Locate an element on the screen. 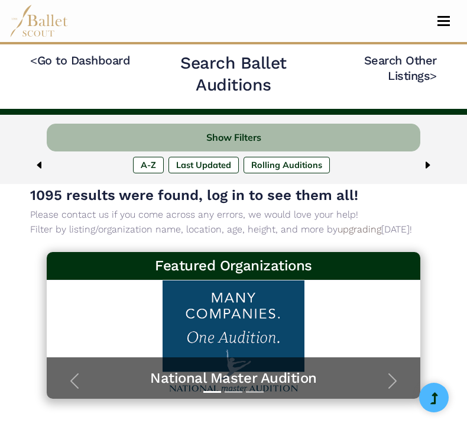 The width and height of the screenshot is (467, 423). button: Slide 2 is located at coordinates (234, 392).